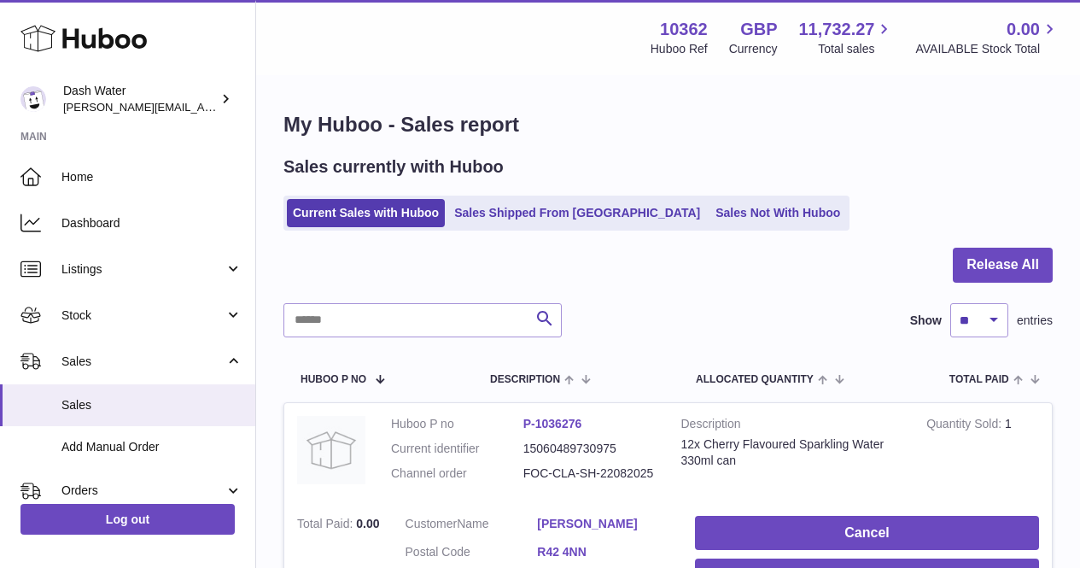 The image size is (1080, 568). I want to click on img: no-photo.jpg, so click(331, 450).